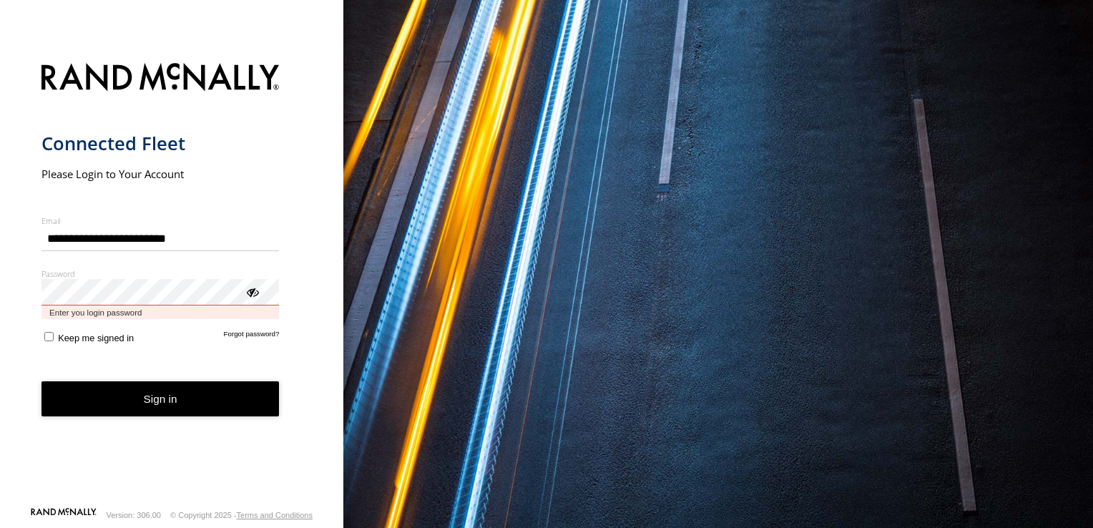  What do you see at coordinates (252, 336) in the screenshot?
I see `a: Forgot password?` at bounding box center [252, 336].